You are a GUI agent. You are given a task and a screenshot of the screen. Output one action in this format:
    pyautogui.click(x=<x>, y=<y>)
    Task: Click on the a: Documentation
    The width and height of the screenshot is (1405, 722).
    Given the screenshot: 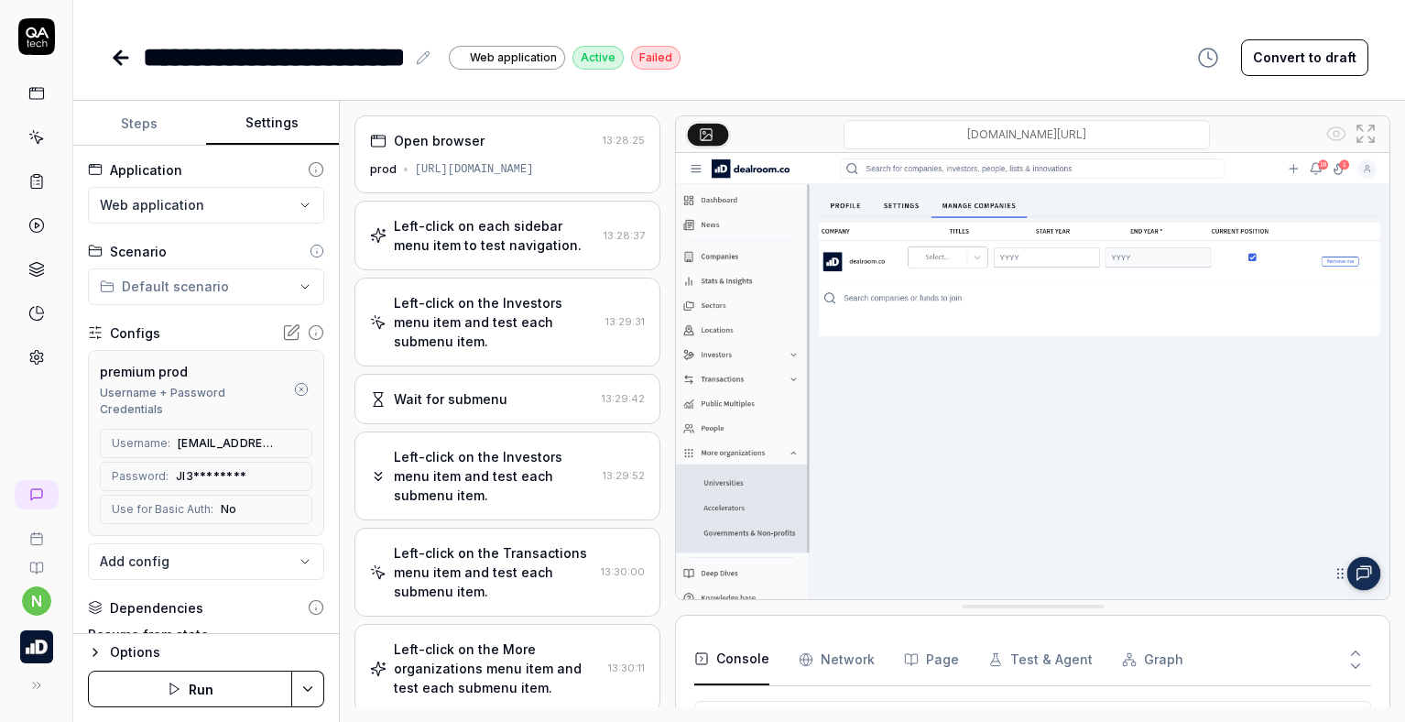 What is the action you would take?
    pyautogui.click(x=36, y=560)
    